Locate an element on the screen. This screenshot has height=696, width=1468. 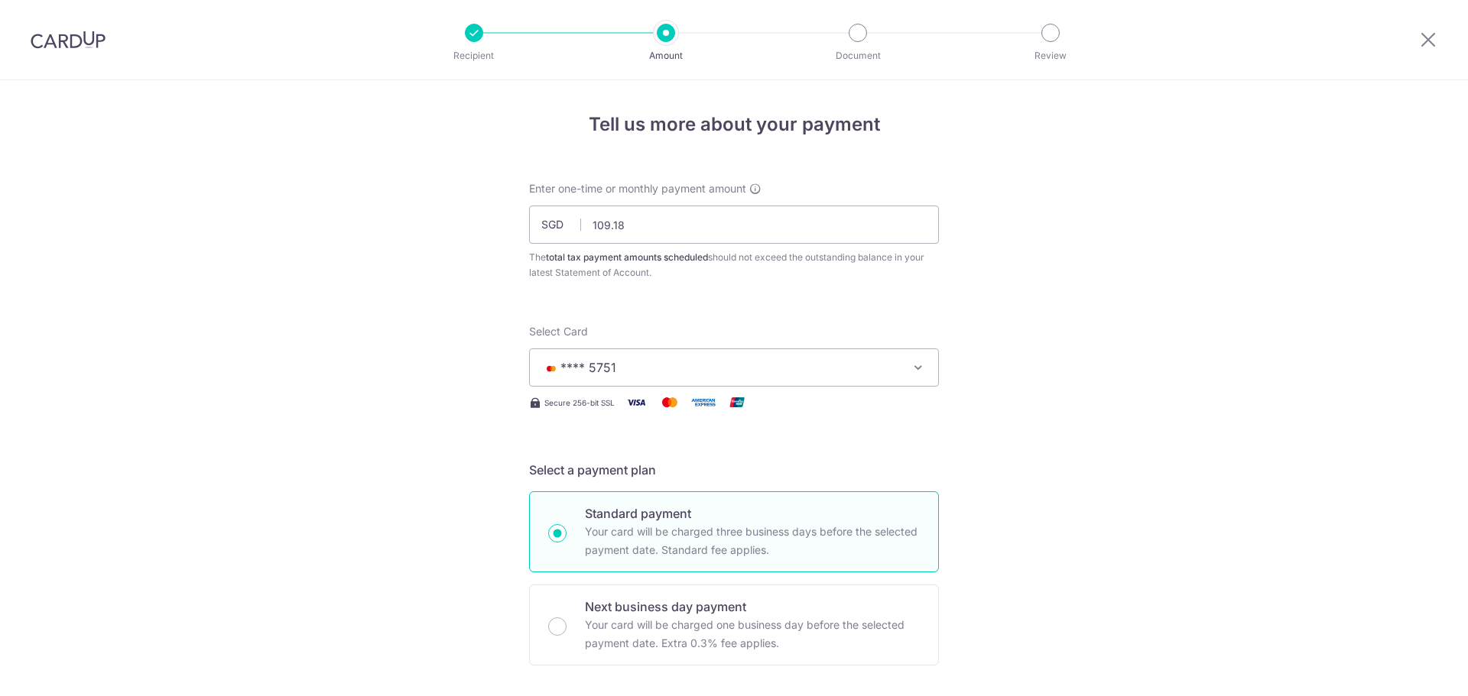
img: CardUp is located at coordinates (68, 40).